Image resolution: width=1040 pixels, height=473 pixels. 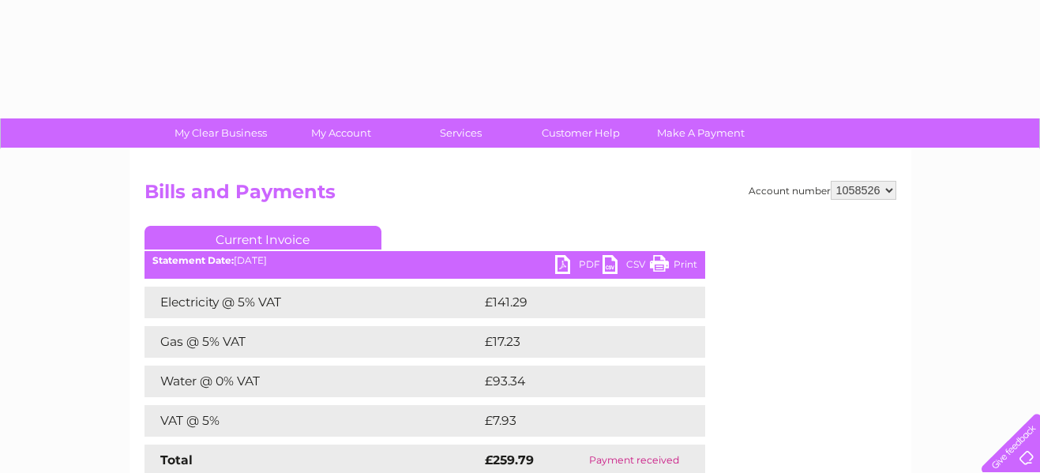 What do you see at coordinates (700, 133) in the screenshot?
I see `a: Make A Payment` at bounding box center [700, 133].